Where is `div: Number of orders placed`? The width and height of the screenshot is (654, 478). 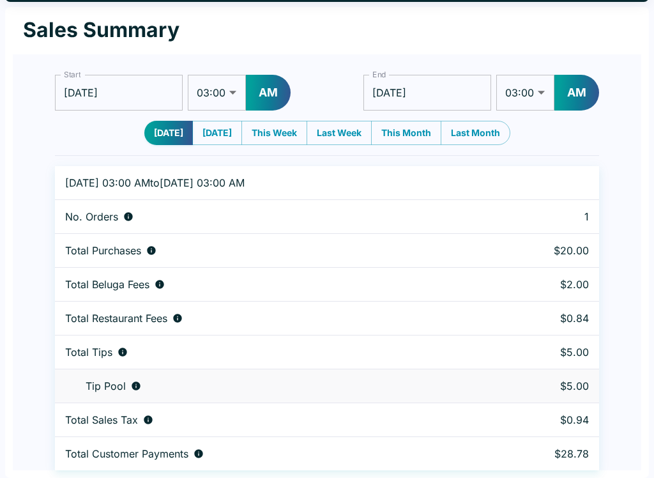 div: Number of orders placed is located at coordinates (267, 216).